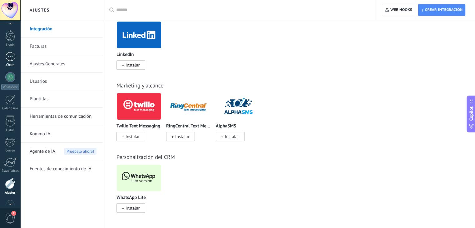 This screenshot has height=228, width=475. Describe the element at coordinates (63, 134) in the screenshot. I see `a: Kommo IA` at that location.